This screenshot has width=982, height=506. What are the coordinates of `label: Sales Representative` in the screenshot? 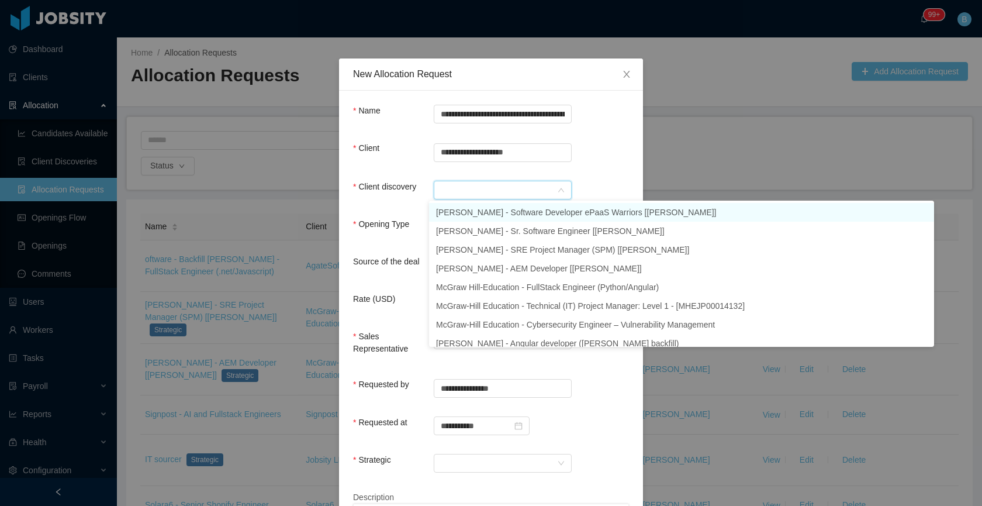 It's located at (381, 342).